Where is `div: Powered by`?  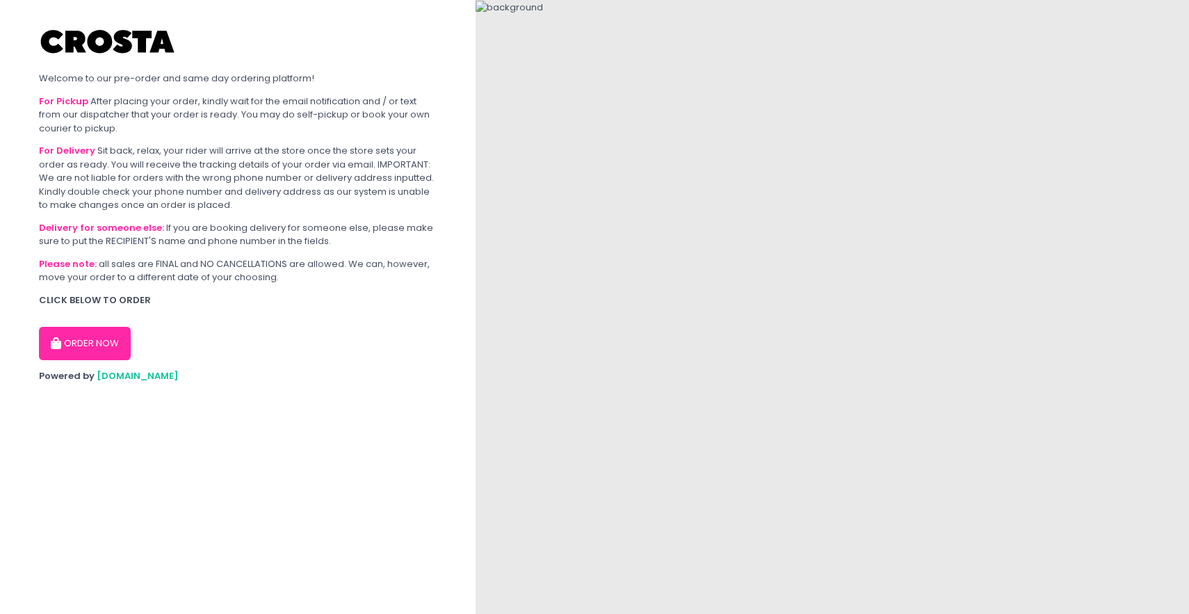
div: Powered by is located at coordinates (238, 376).